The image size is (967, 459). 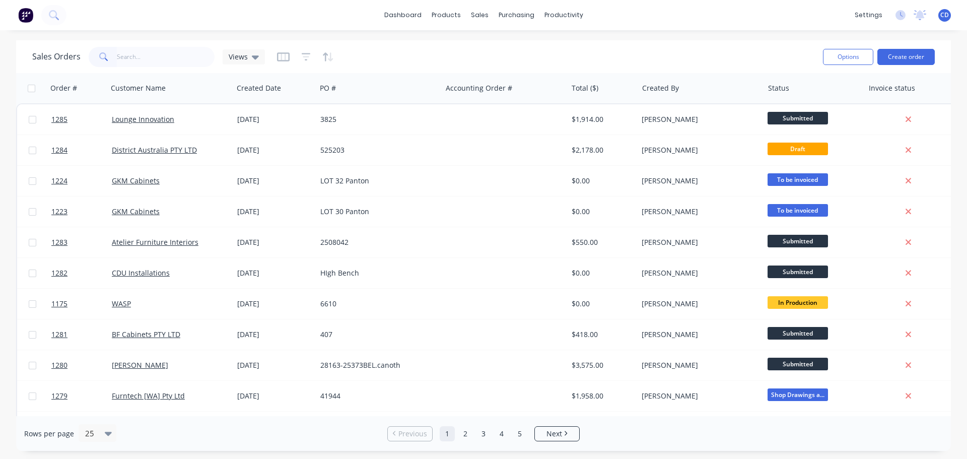 I want to click on a: Previous page, so click(x=410, y=434).